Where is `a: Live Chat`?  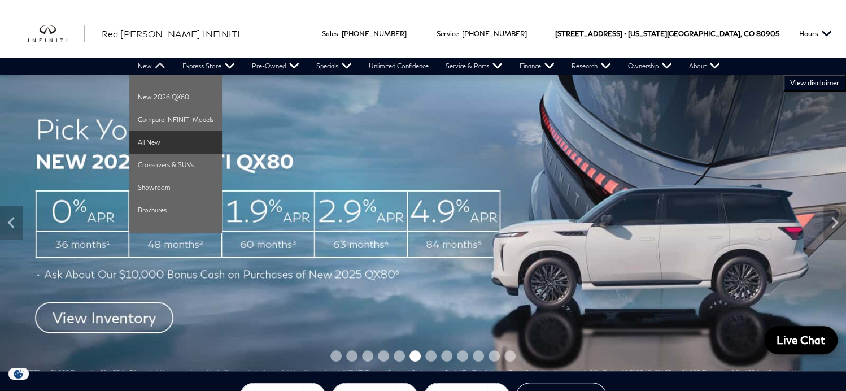
a: Live Chat is located at coordinates (801, 340).